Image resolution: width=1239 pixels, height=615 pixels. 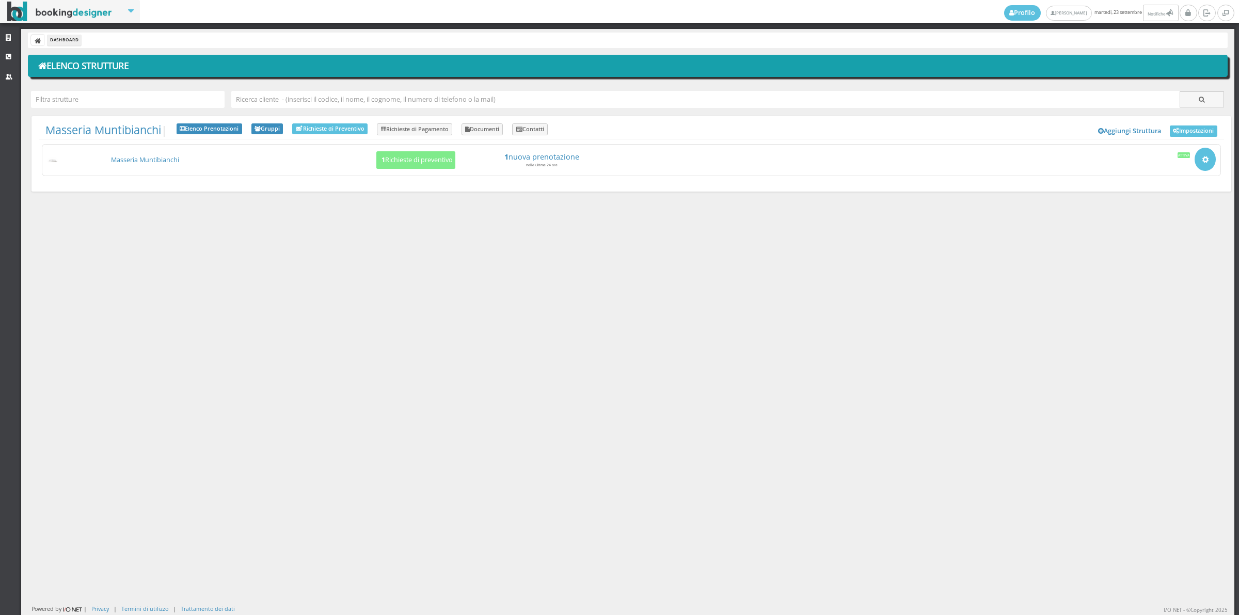 I want to click on a: Elenco Prenotazioni, so click(x=209, y=129).